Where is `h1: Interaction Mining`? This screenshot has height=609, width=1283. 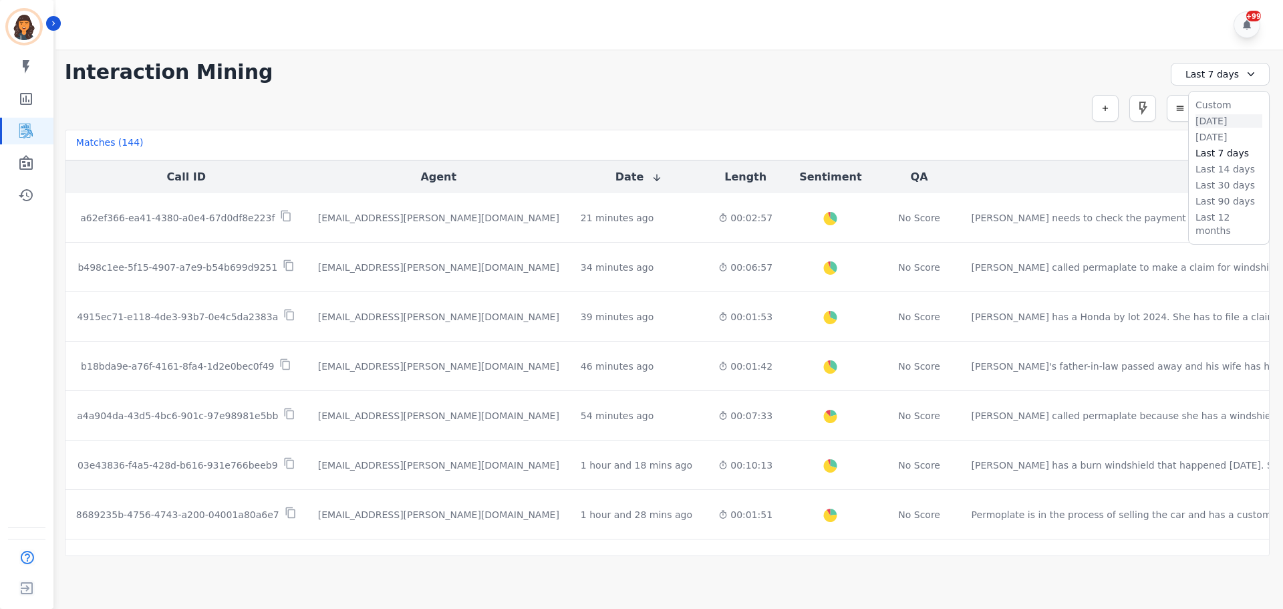
h1: Interaction Mining is located at coordinates (169, 72).